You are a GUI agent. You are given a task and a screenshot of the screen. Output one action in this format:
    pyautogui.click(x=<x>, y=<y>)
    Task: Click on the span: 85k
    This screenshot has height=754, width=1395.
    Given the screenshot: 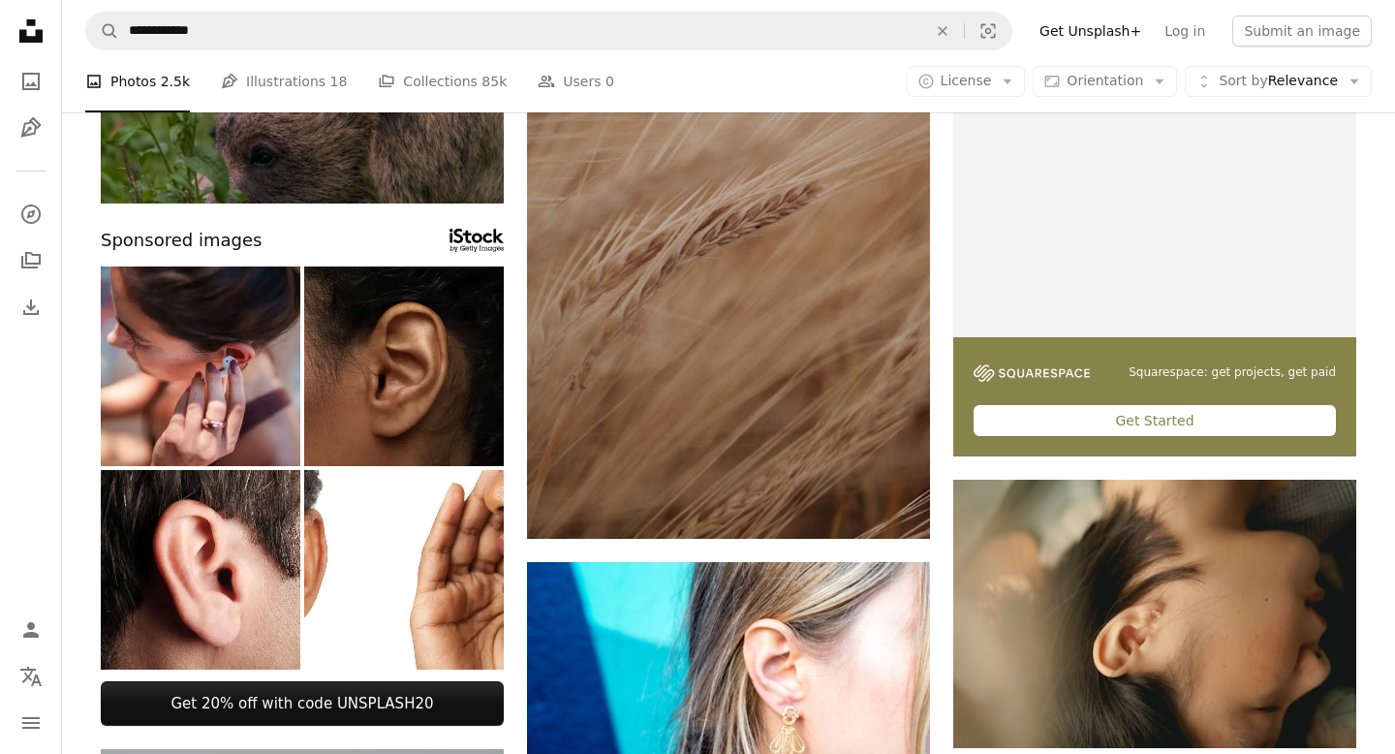 What is the action you would take?
    pyautogui.click(x=494, y=81)
    